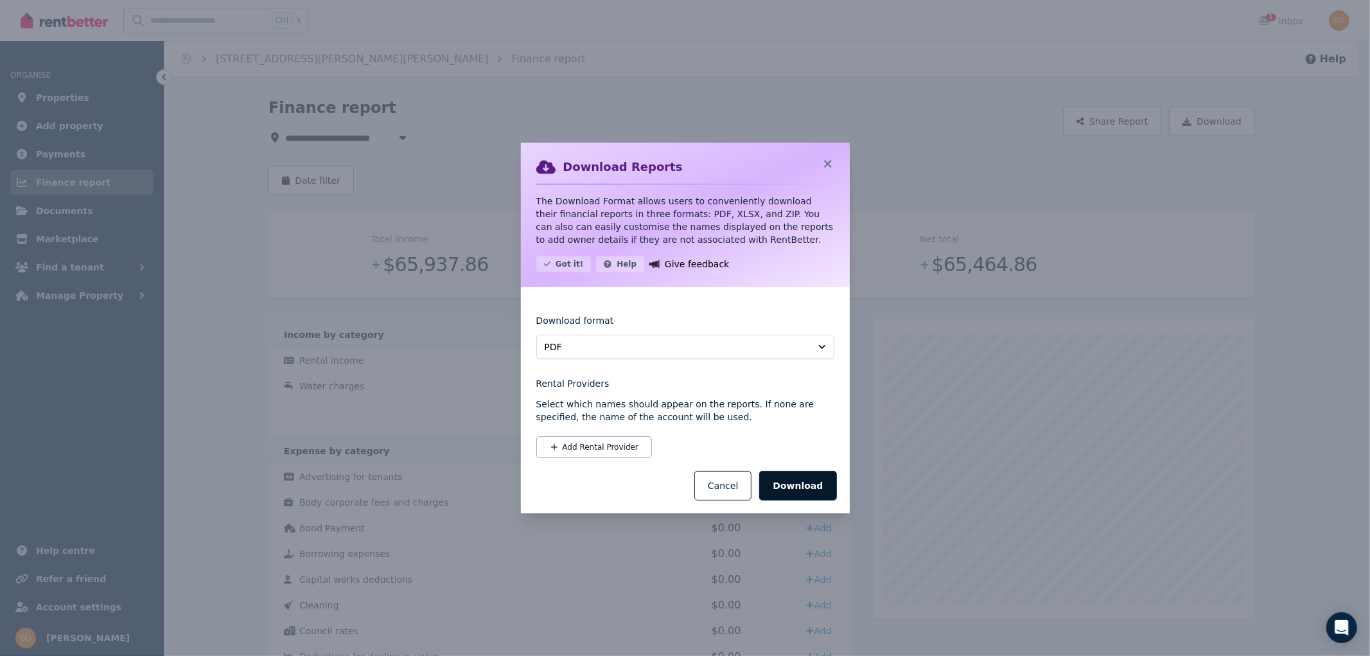 This screenshot has width=1370, height=656. What do you see at coordinates (620, 264) in the screenshot?
I see `button: Help` at bounding box center [620, 264].